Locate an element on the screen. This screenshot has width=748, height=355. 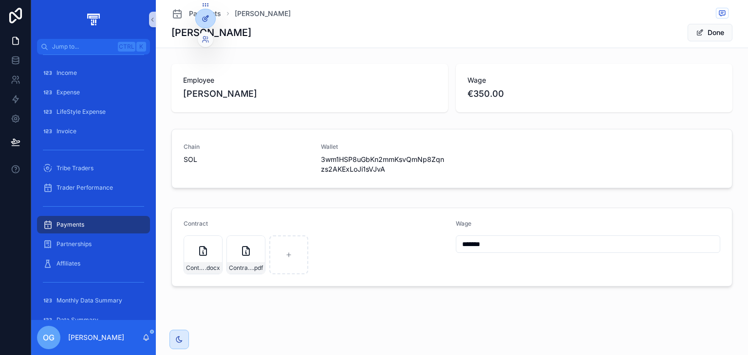
span: OG is located at coordinates (49, 338).